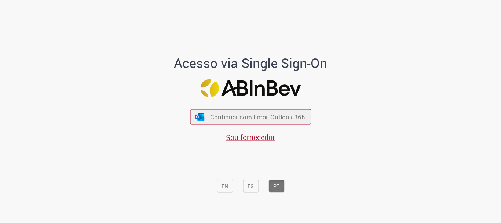 This screenshot has height=223, width=501. What do you see at coordinates (250, 117) in the screenshot?
I see `button: ícone Azure/Microsoft 360 Continuar com Email Outlook 365` at bounding box center [250, 117].